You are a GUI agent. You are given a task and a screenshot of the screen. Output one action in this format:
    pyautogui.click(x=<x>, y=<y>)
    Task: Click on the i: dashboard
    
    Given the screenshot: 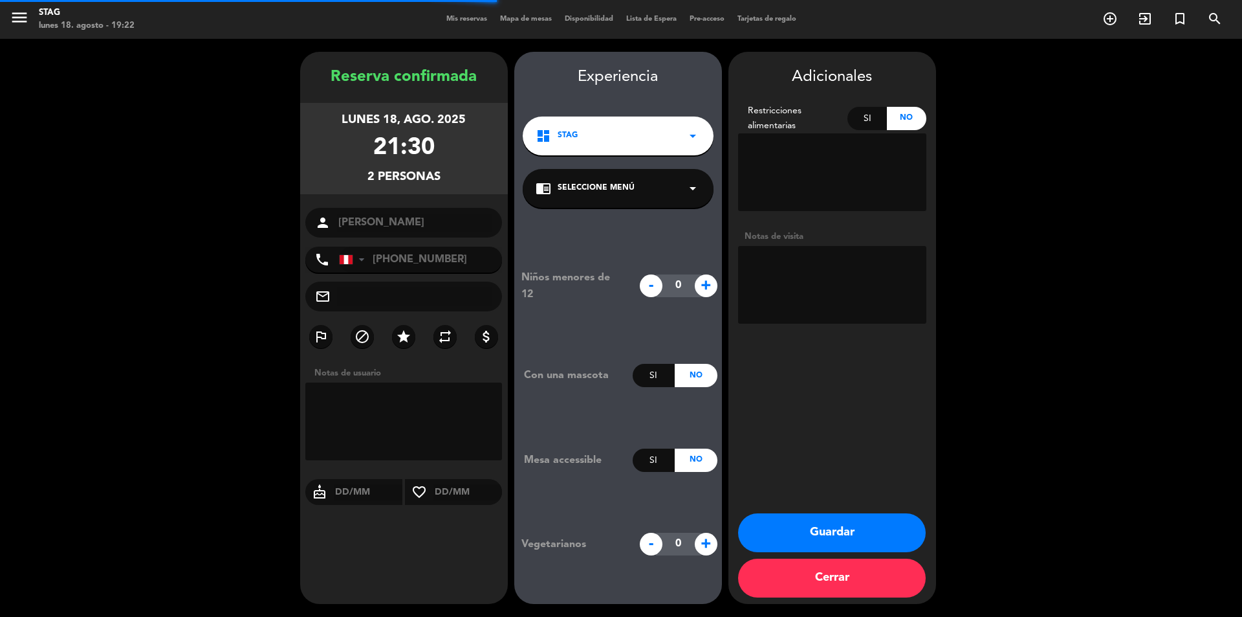 What is the action you would take?
    pyautogui.click(x=544, y=136)
    